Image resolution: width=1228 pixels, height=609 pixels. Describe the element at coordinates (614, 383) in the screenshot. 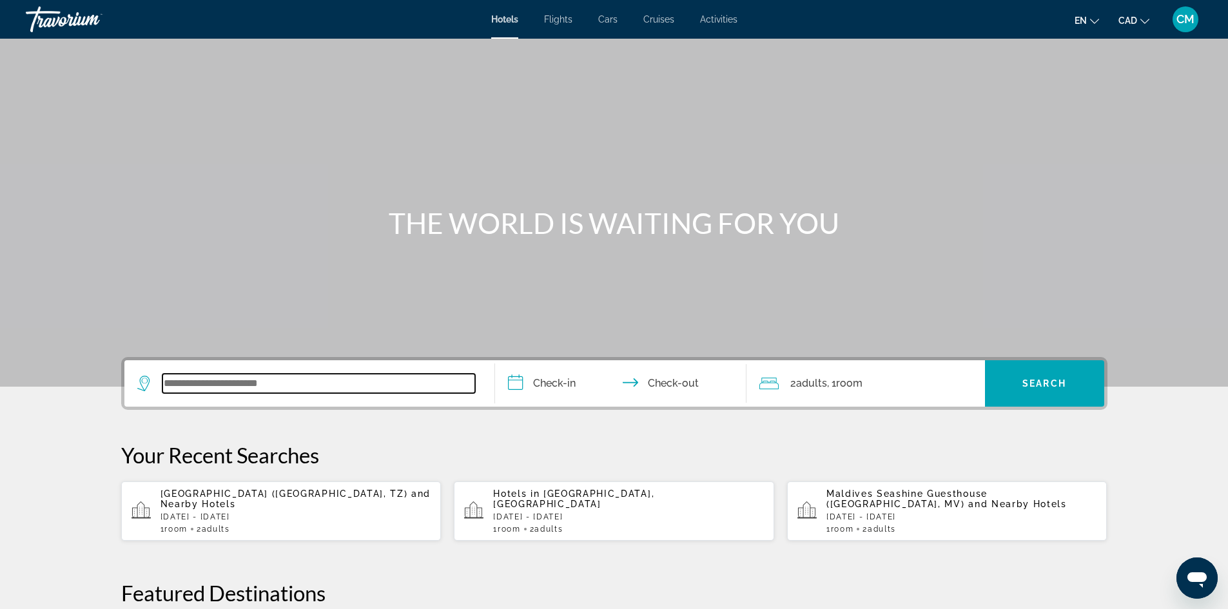

I see `div: Search widget` at that location.